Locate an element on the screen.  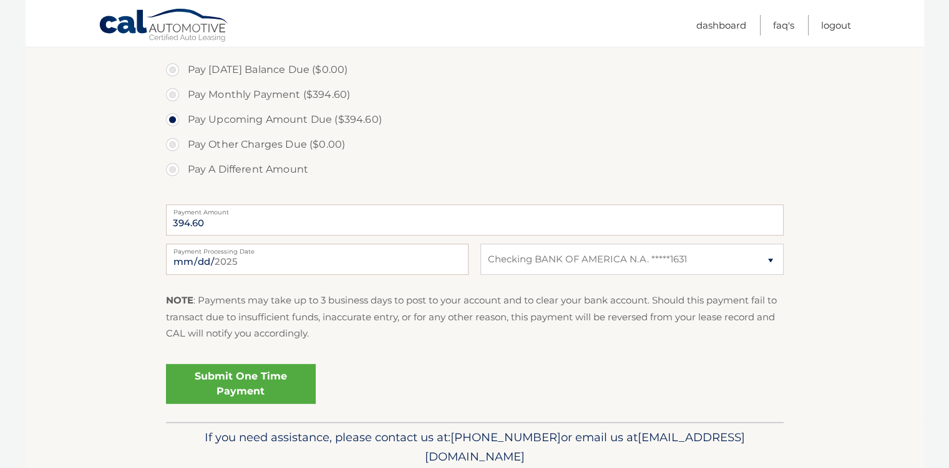
a: Dashboard is located at coordinates (721, 25).